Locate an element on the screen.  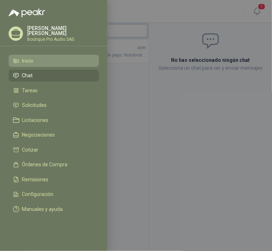
a: Remisiones is located at coordinates (54, 180).